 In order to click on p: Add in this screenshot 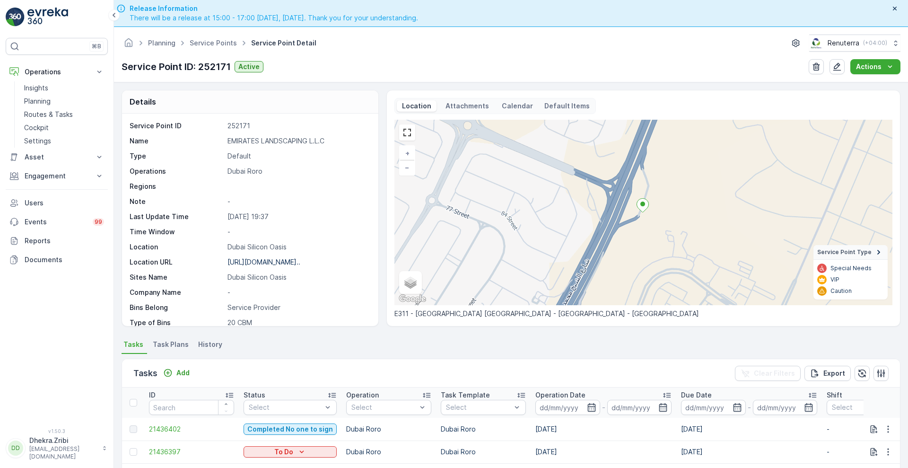, I will do `click(183, 373)`.